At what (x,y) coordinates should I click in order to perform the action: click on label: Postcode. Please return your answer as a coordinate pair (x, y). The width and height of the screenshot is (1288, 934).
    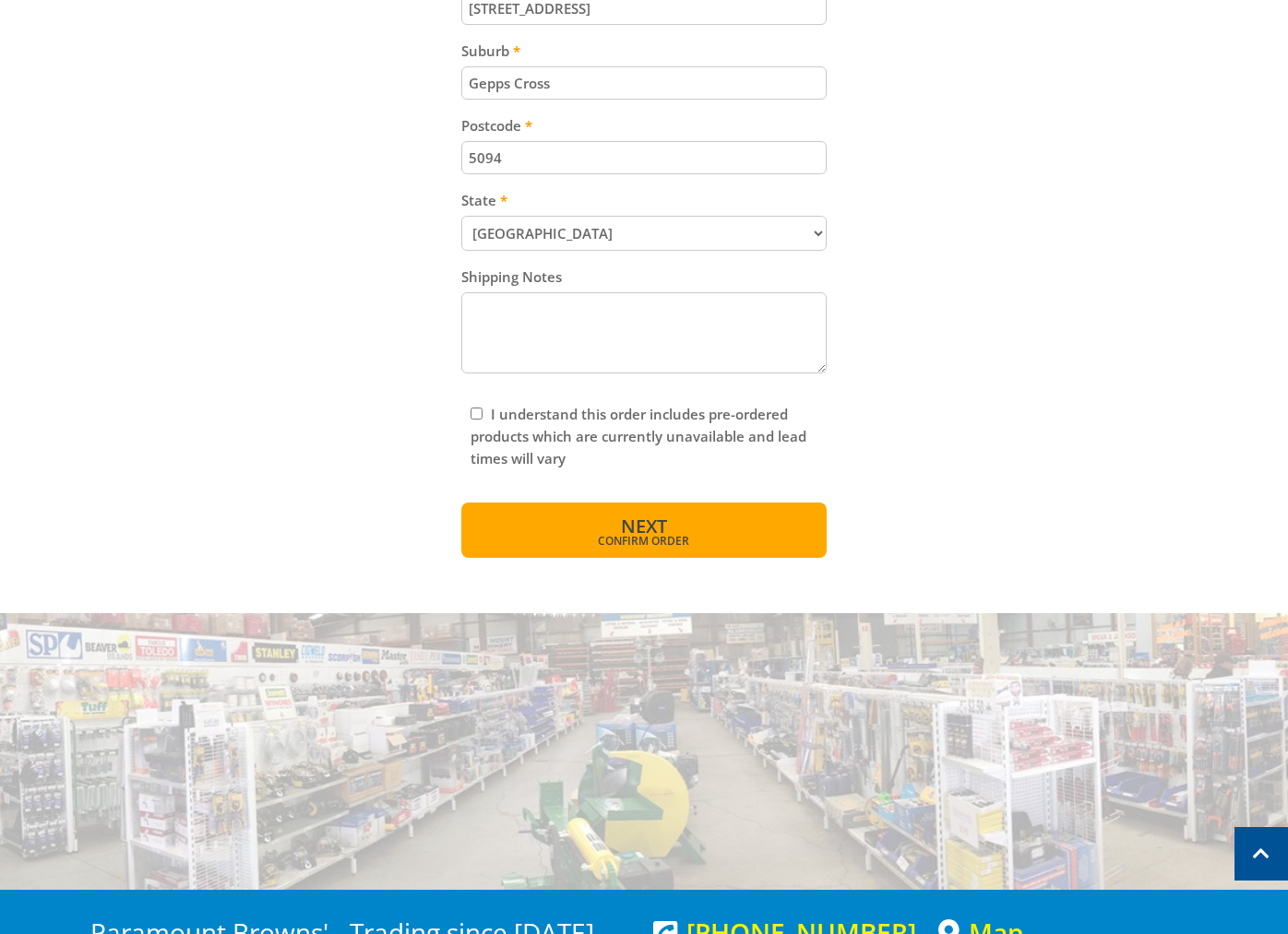
    Looking at the image, I should click on (644, 126).